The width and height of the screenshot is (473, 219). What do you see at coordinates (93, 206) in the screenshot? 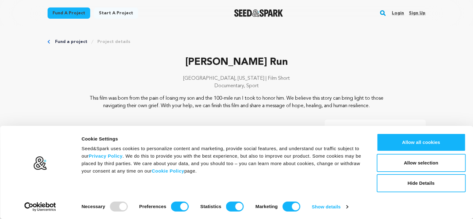
I see `strong: Necessary` at bounding box center [93, 206].